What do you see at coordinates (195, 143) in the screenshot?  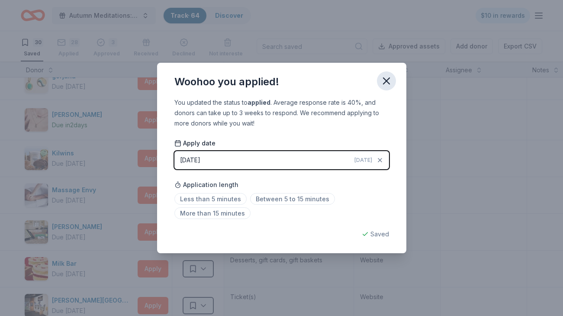 I see `span: Apply date` at bounding box center [195, 143].